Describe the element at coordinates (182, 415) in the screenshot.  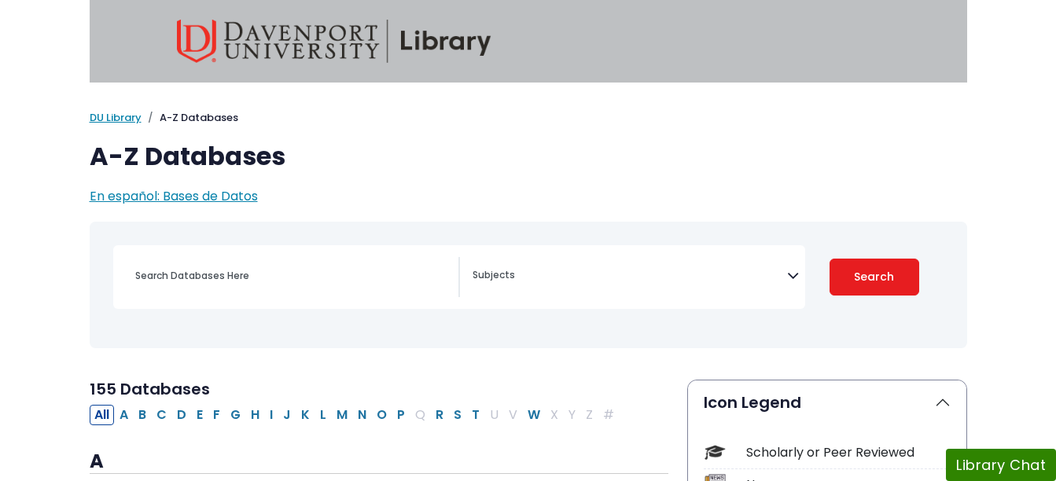
I see `button: Filter Results D` at that location.